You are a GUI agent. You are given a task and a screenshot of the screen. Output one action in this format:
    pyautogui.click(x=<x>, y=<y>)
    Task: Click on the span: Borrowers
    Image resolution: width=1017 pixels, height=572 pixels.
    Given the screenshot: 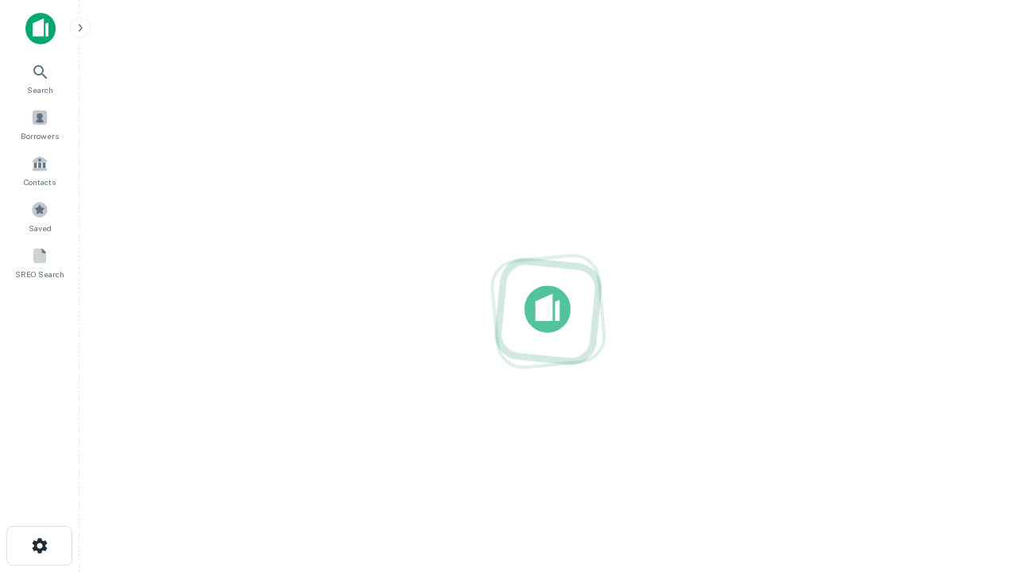 What is the action you would take?
    pyautogui.click(x=40, y=136)
    